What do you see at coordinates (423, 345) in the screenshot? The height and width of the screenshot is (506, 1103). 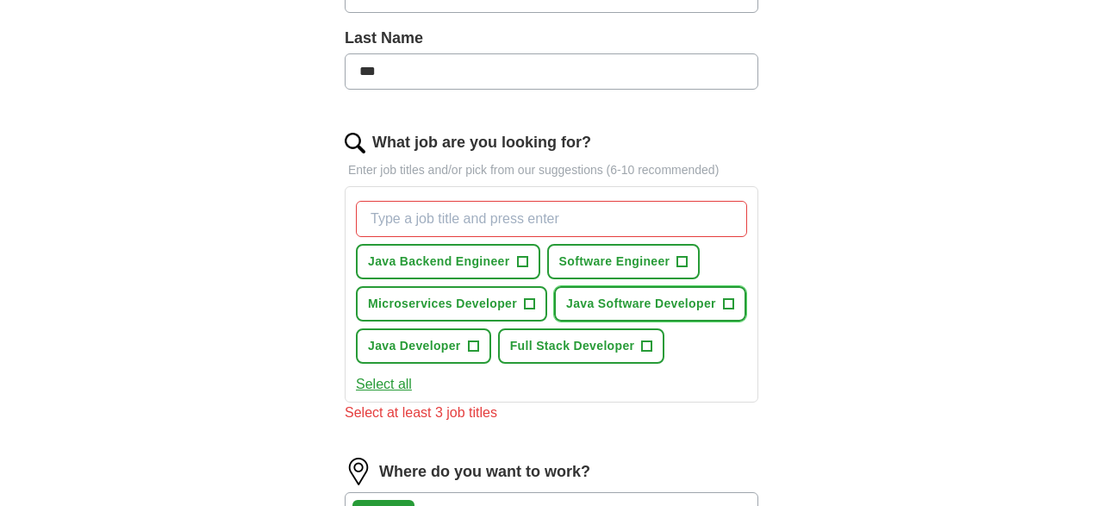 I see `button: Java Developer` at bounding box center [423, 345].